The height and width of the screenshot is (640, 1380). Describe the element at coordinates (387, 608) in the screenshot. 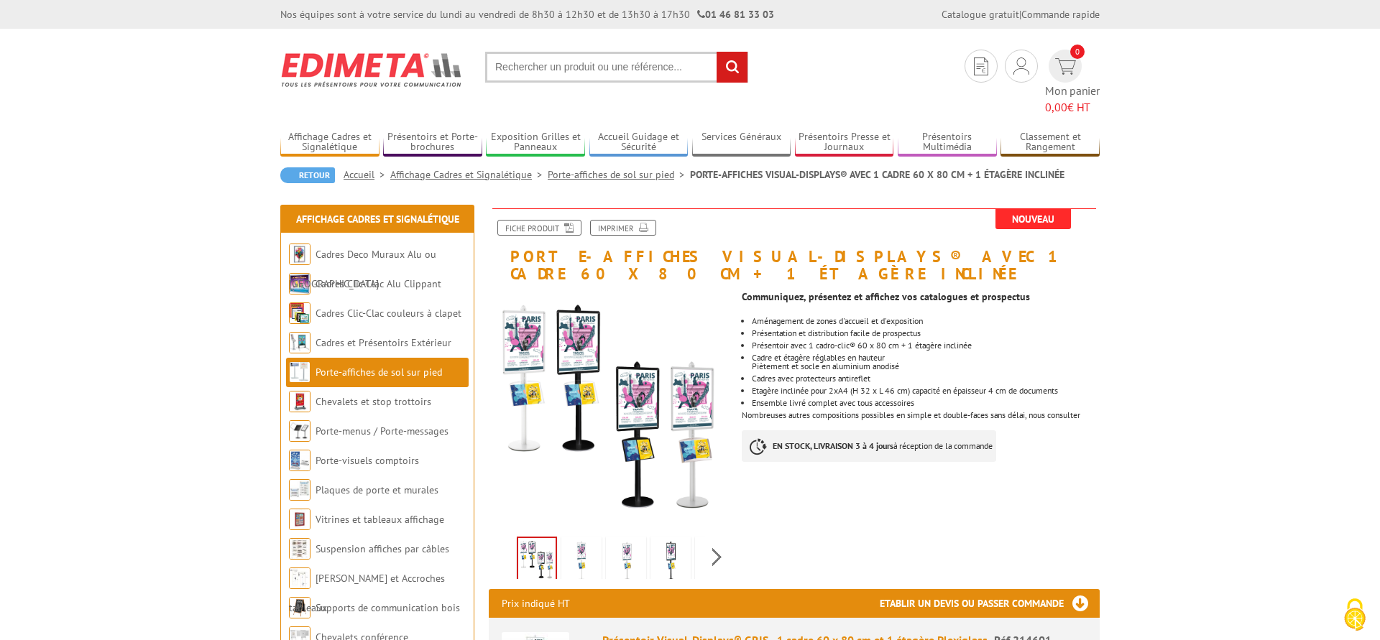

I see `a: Supports de communication bois` at that location.